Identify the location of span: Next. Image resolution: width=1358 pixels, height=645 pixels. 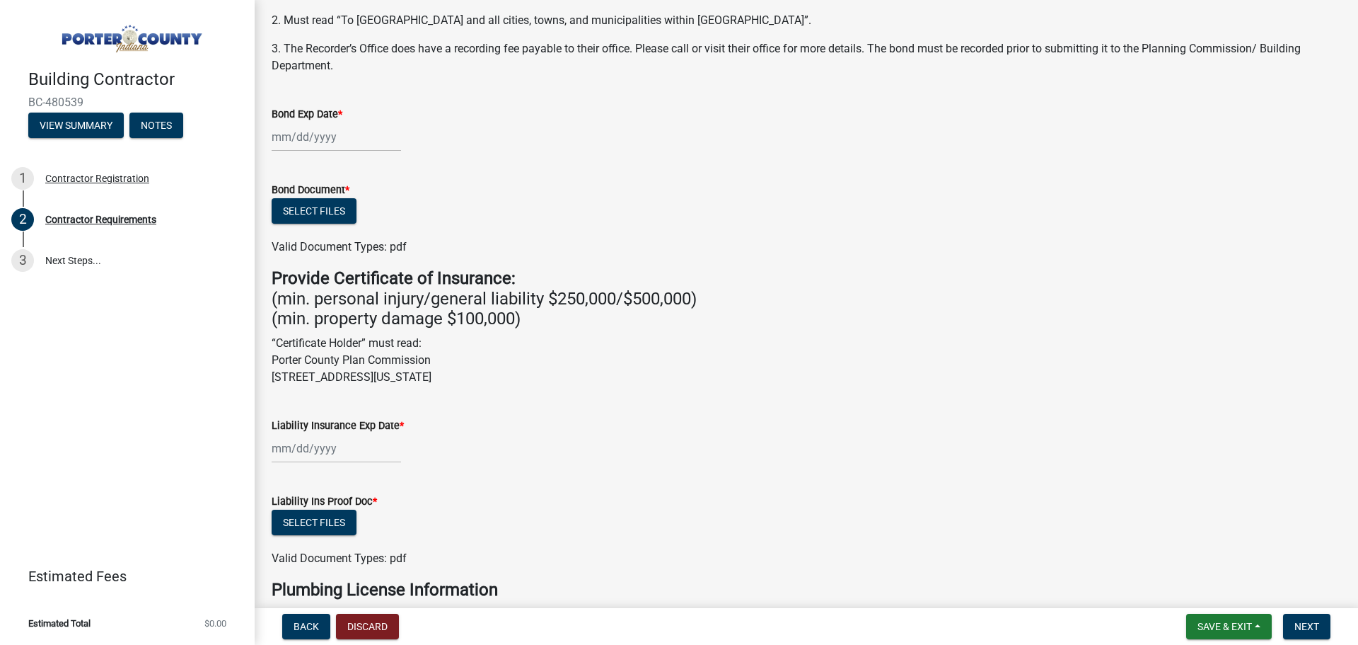
(1307, 626).